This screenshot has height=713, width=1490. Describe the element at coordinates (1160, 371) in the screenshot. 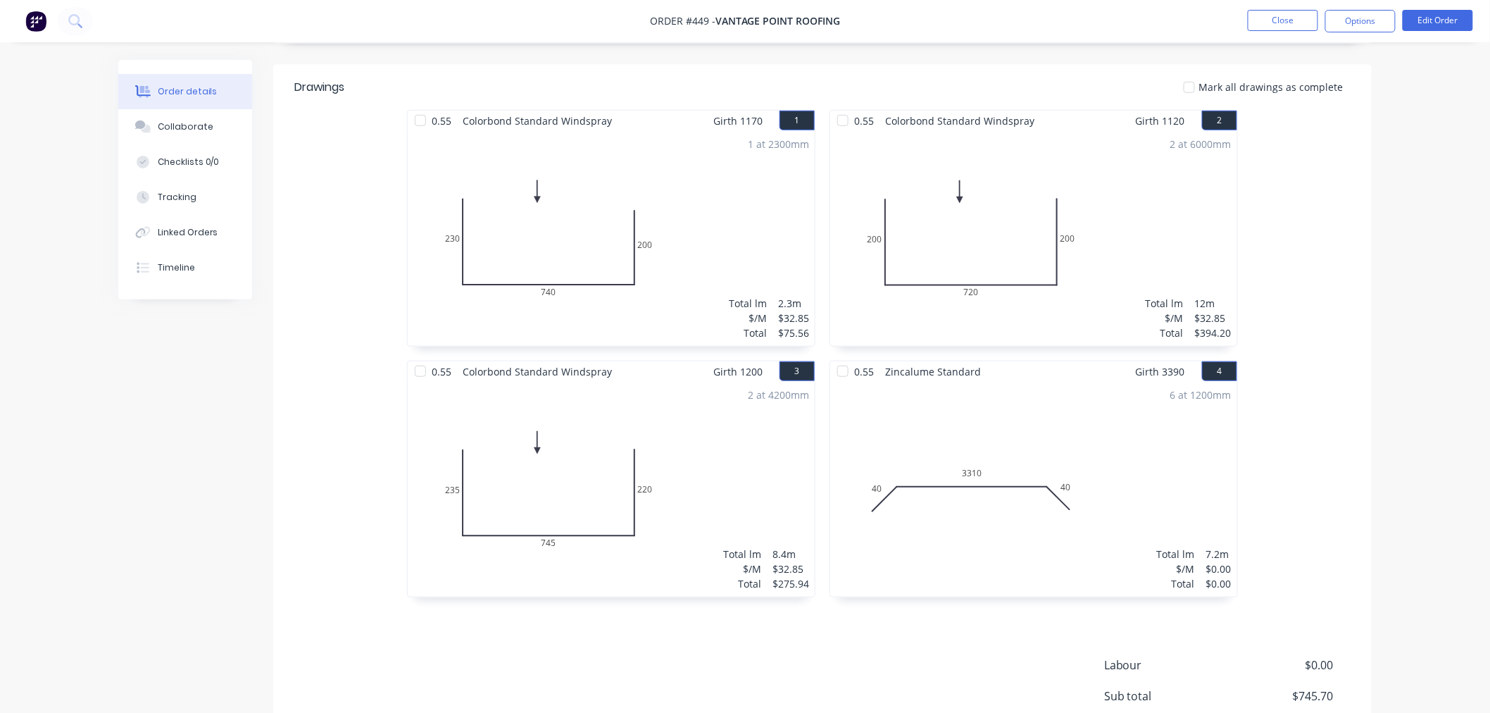

I see `span: Girth 3390` at that location.